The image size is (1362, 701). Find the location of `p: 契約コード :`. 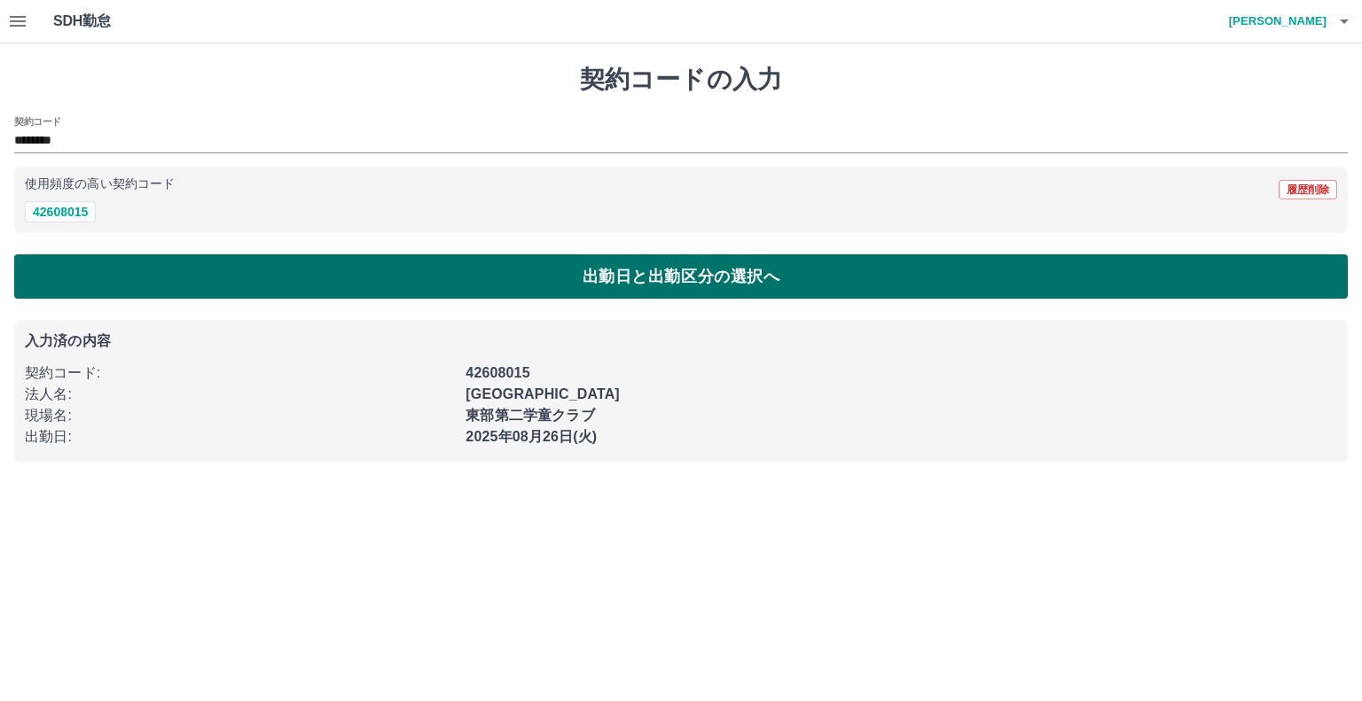

p: 契約コード : is located at coordinates (239, 373).